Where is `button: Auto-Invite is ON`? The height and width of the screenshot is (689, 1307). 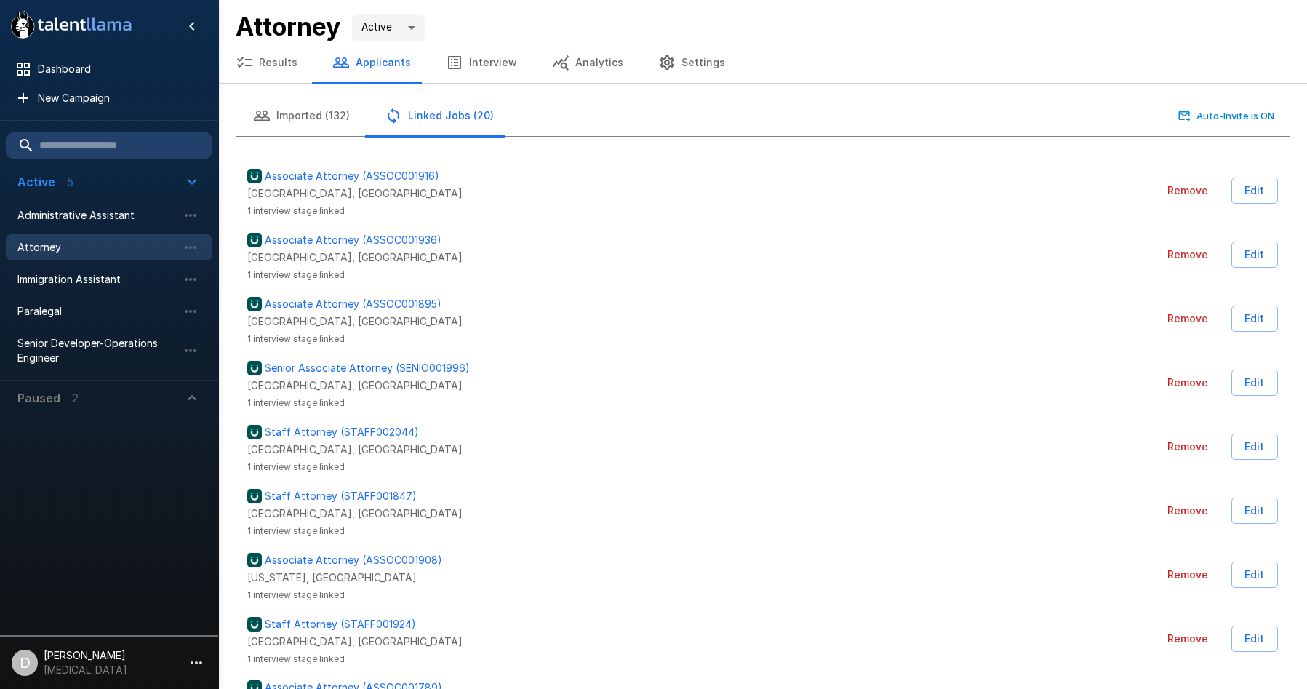 button: Auto-Invite is ON is located at coordinates (1226, 116).